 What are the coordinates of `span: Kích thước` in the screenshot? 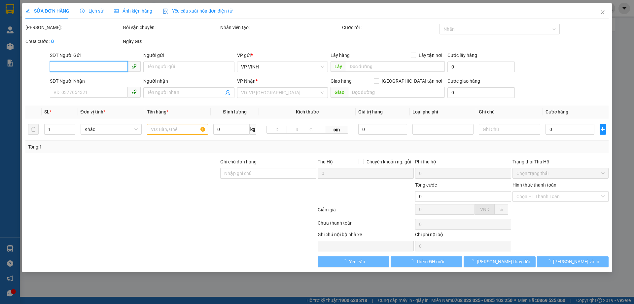 It's located at (307, 112).